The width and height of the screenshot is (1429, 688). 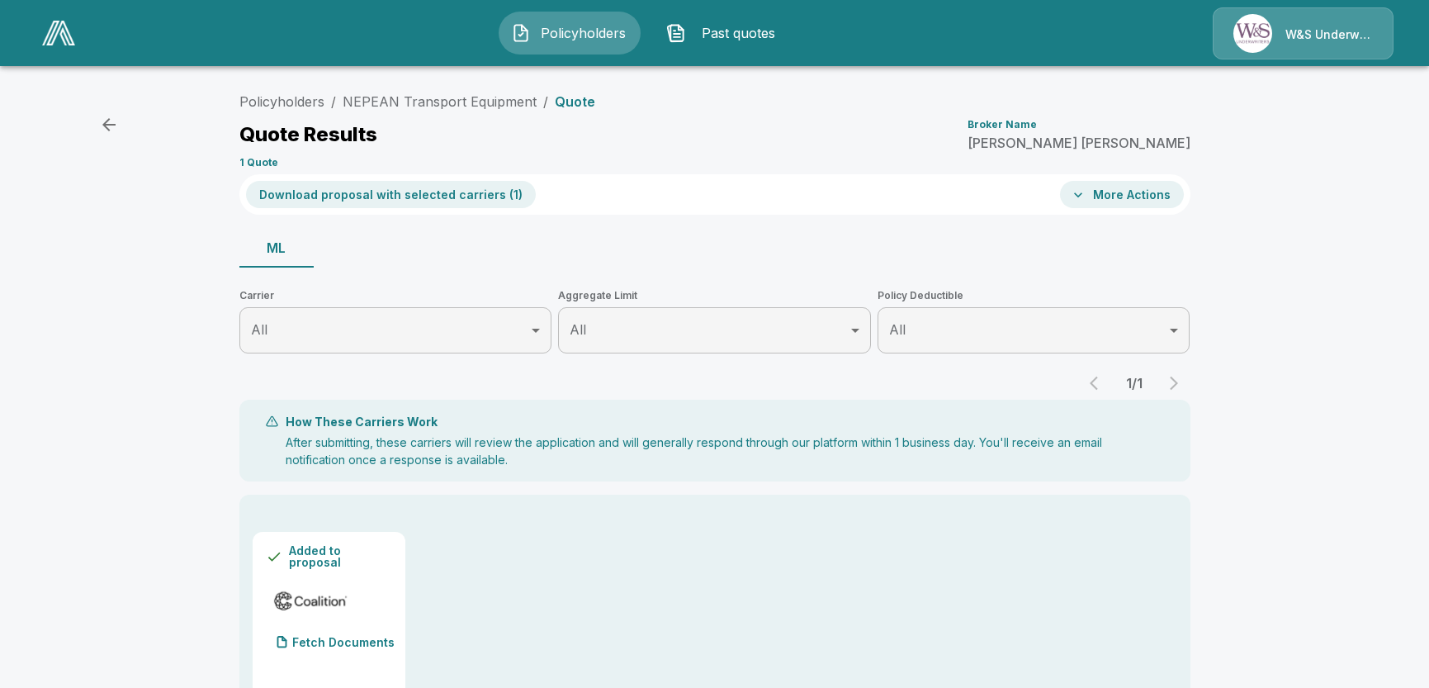 I want to click on button: Download proposal with selected carriers (1), so click(x=391, y=194).